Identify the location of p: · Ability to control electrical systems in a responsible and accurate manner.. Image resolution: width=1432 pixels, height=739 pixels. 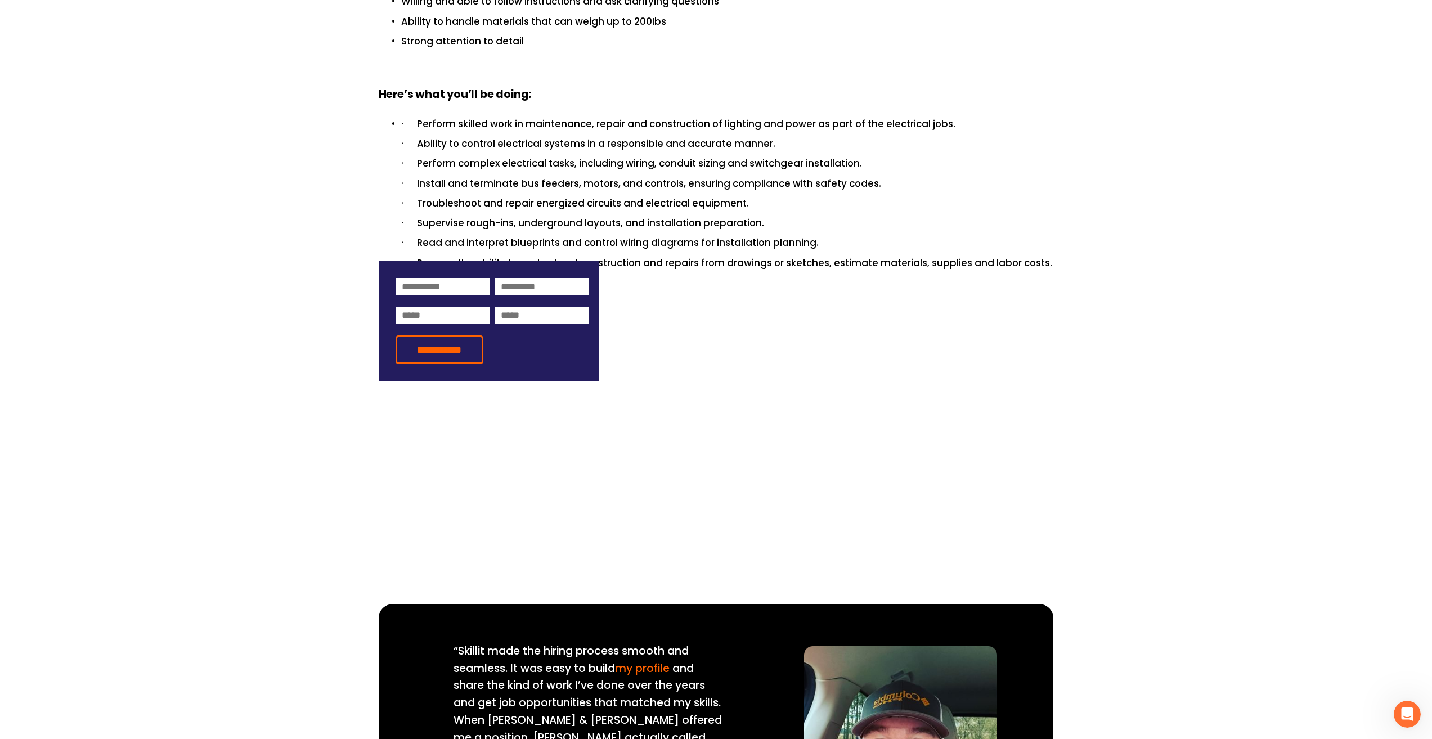
(727, 143).